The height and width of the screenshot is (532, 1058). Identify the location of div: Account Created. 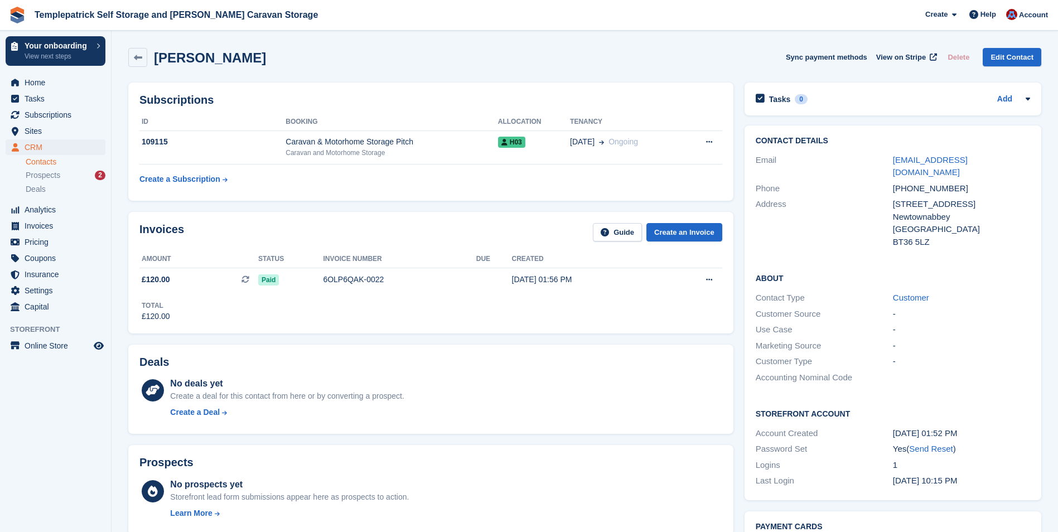
(825, 433).